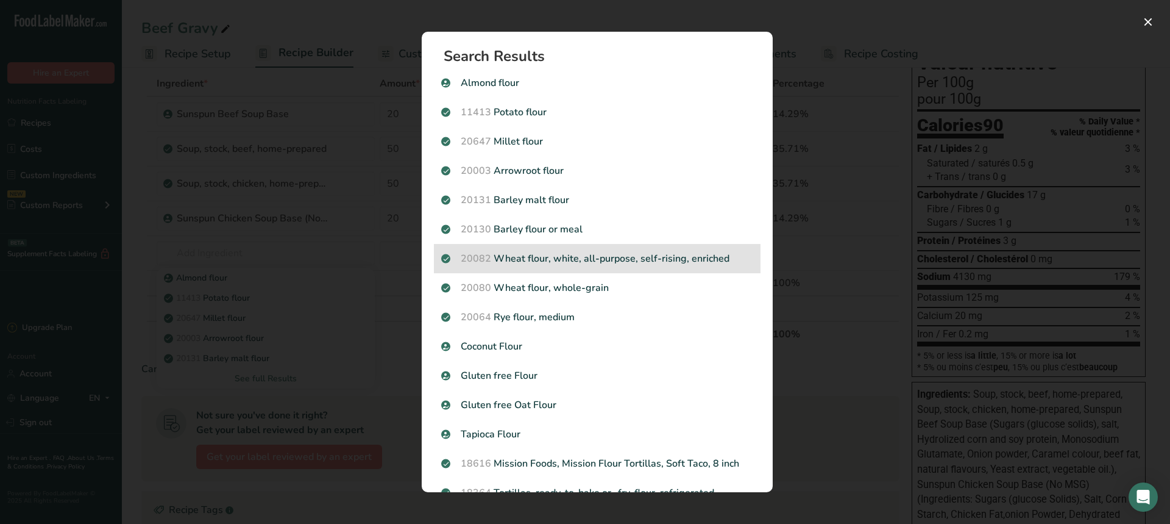 This screenshot has width=1170, height=524. I want to click on p: Wheat flour, whole-grain, so click(597, 288).